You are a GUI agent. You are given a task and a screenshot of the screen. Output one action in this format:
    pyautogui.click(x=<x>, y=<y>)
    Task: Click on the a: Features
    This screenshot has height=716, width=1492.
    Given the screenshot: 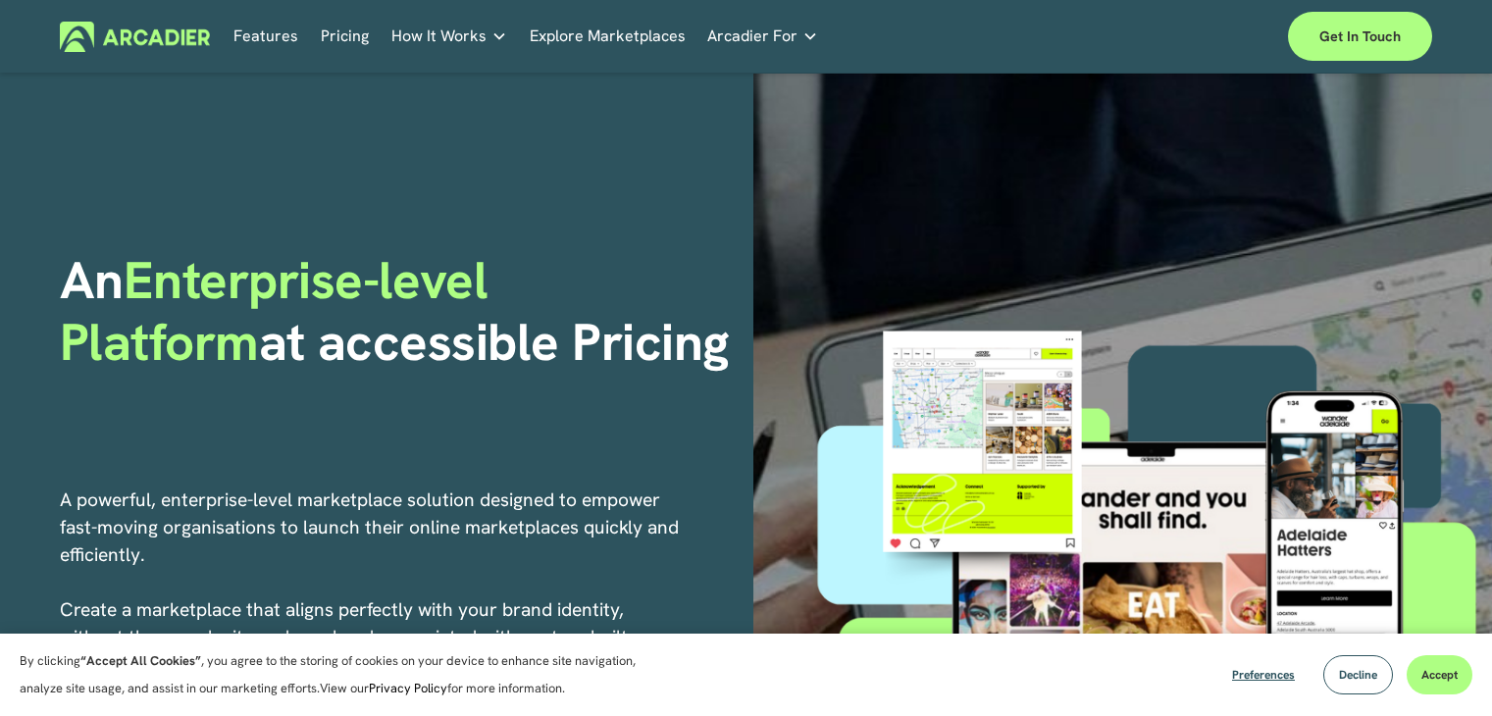 What is the action you would take?
    pyautogui.click(x=266, y=36)
    